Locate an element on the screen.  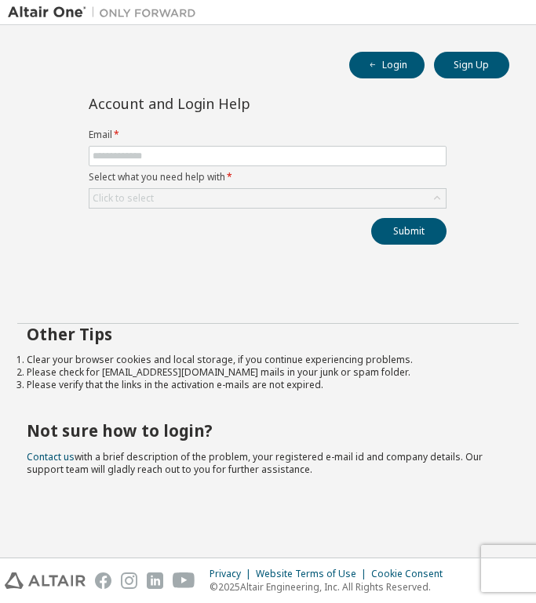
button: Submit is located at coordinates (409, 231).